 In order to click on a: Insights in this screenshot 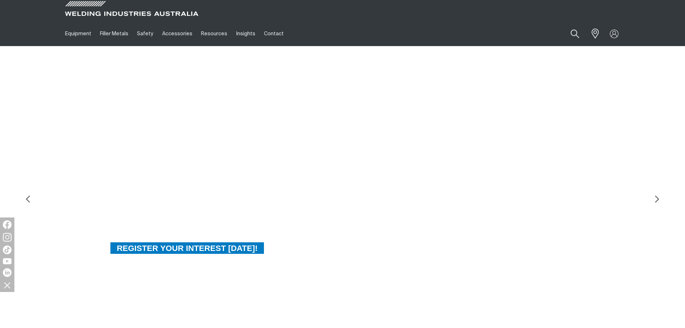, I will do `click(245, 33)`.